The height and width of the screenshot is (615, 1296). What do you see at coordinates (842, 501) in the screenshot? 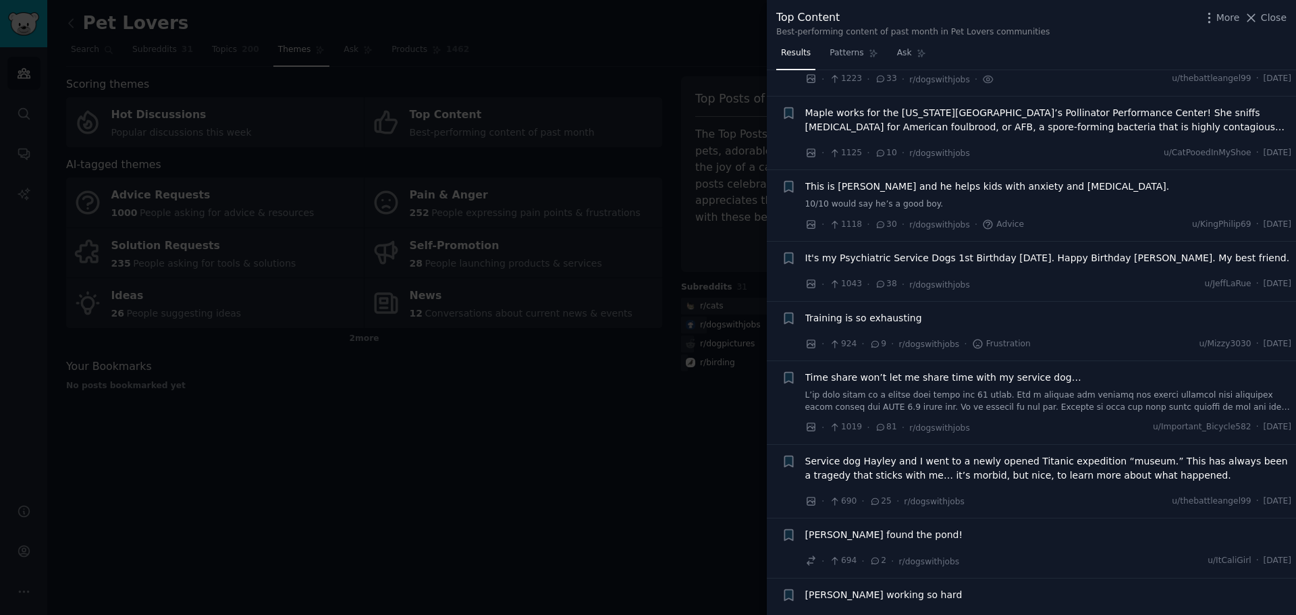
I see `span: 690` at bounding box center [842, 501].